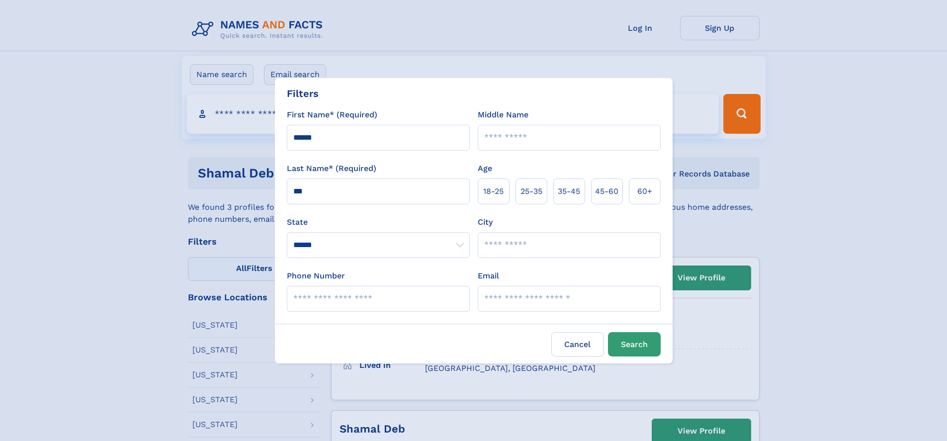  What do you see at coordinates (485, 169) in the screenshot?
I see `label: Age` at bounding box center [485, 169].